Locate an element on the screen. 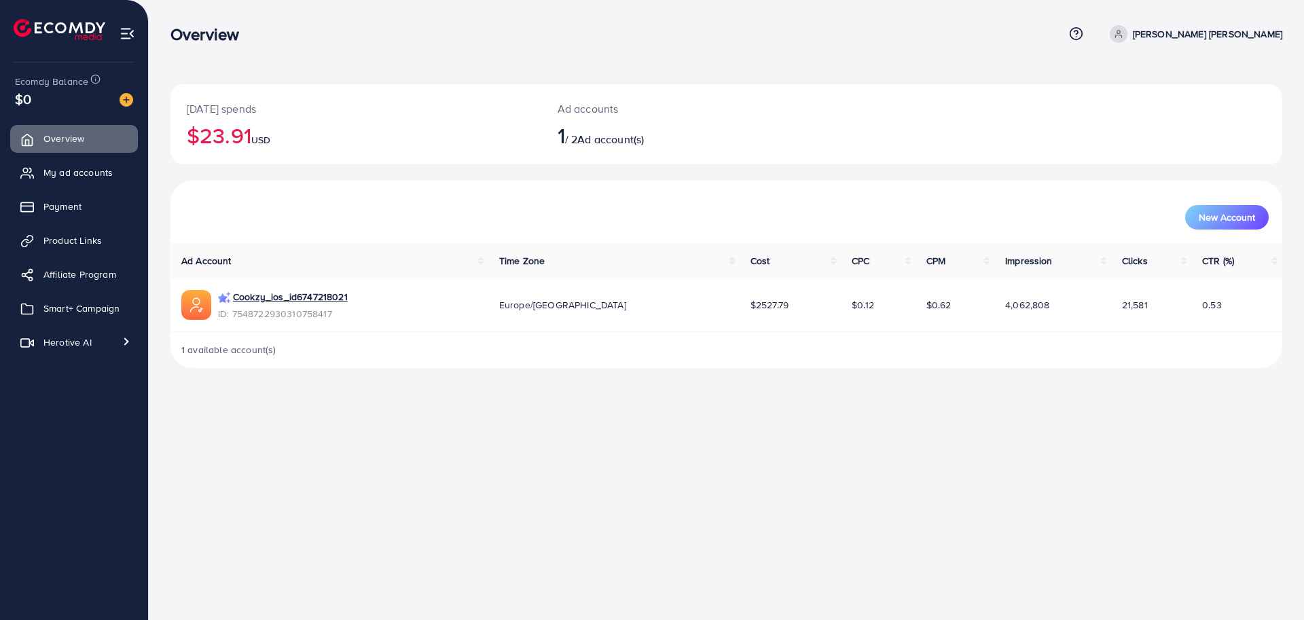 Image resolution: width=1304 pixels, height=620 pixels. img: logo is located at coordinates (59, 29).